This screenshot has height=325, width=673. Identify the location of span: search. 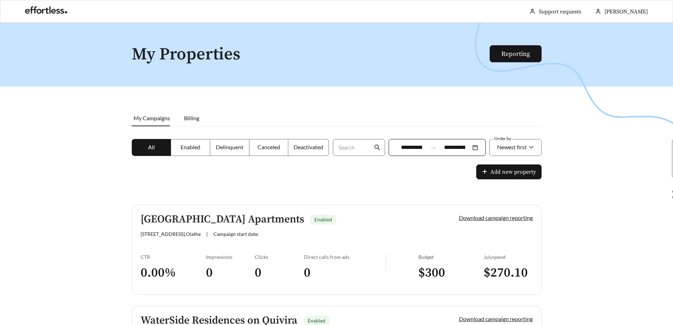
(377, 147).